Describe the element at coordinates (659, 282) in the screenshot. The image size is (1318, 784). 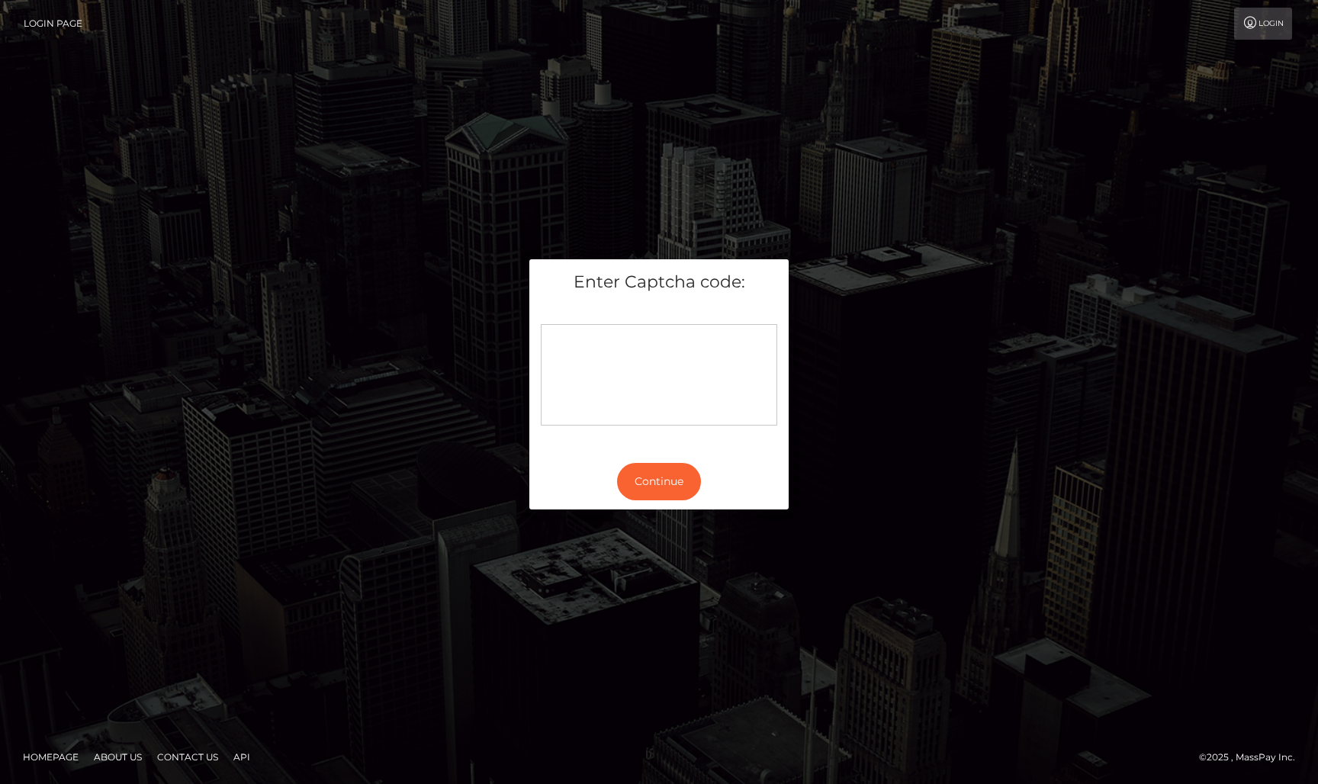
I see `h5: Enter Captcha code:` at that location.